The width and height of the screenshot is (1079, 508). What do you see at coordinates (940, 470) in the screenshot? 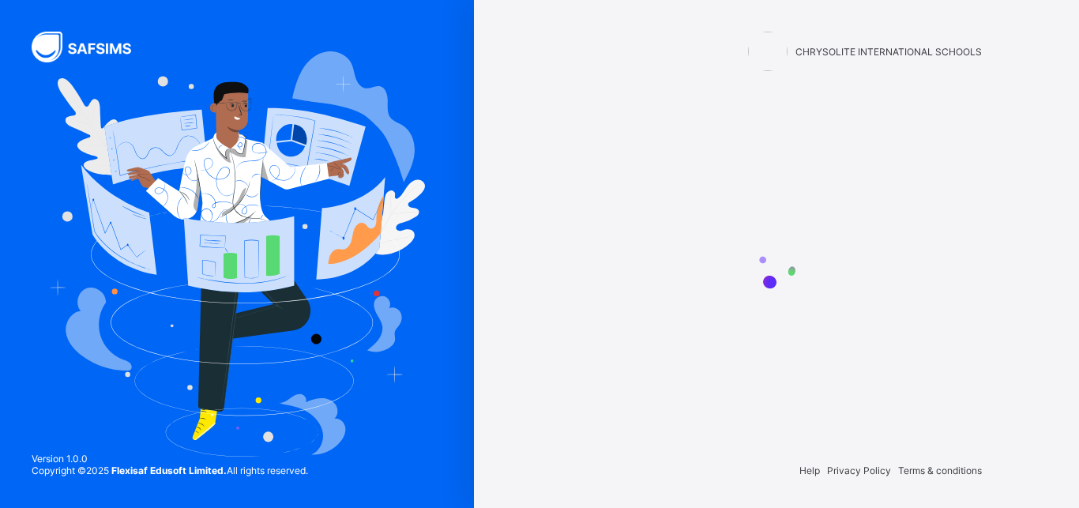
I see `span: Terms & conditions` at bounding box center [940, 470].